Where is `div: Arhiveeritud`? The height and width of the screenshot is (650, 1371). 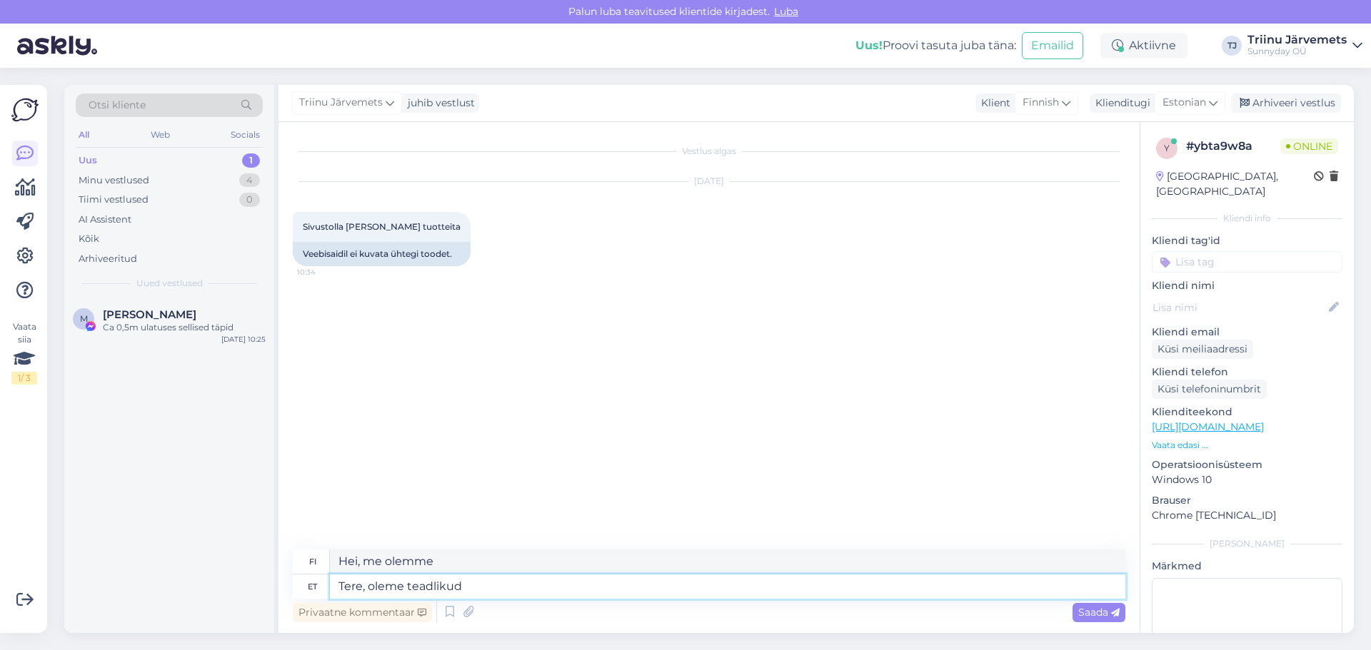
div: Arhiveeritud is located at coordinates (108, 259).